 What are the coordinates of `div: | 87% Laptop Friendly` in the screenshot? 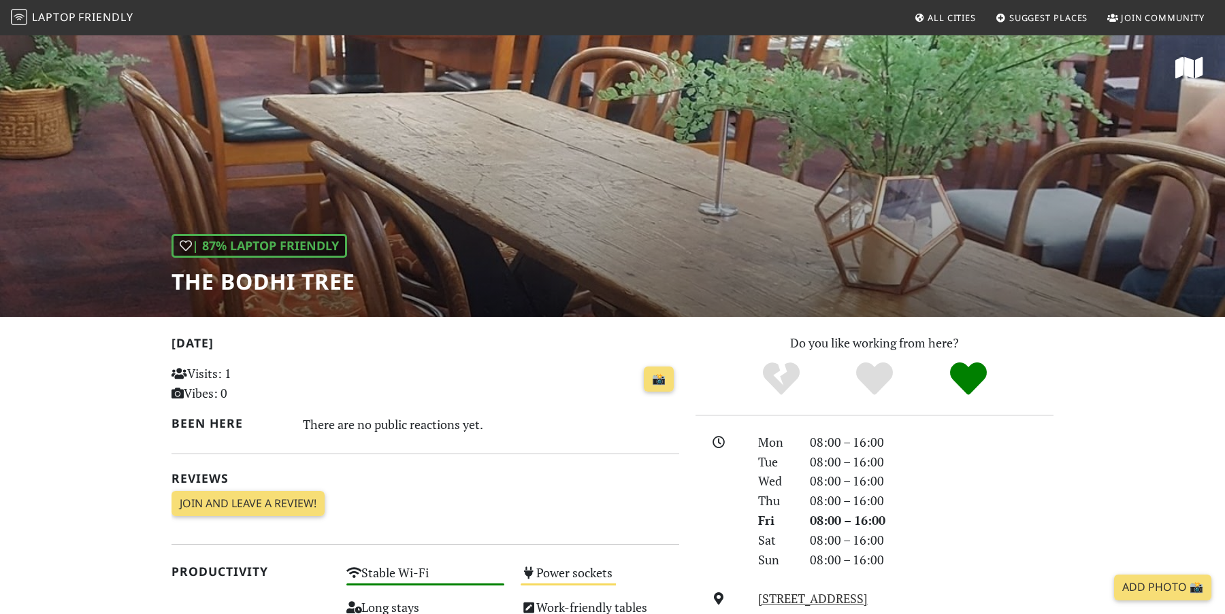 It's located at (259, 246).